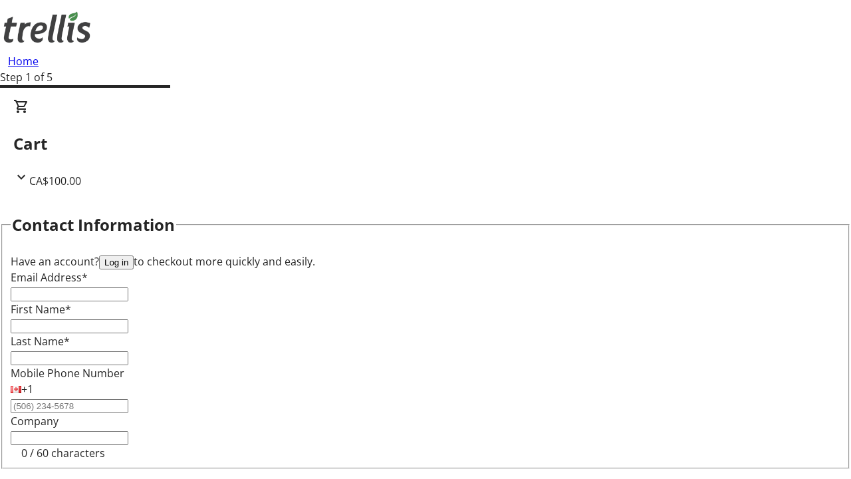 The image size is (851, 479). What do you see at coordinates (116, 262) in the screenshot?
I see `button: Log in` at bounding box center [116, 262].